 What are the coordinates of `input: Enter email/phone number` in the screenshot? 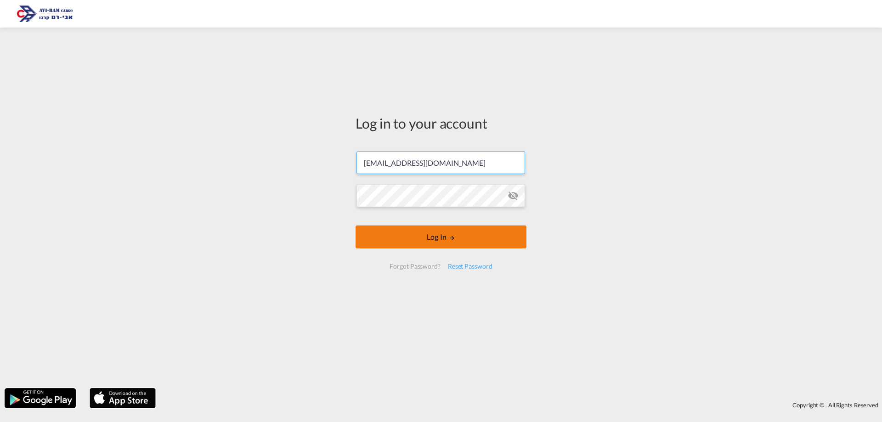 It's located at (441, 163).